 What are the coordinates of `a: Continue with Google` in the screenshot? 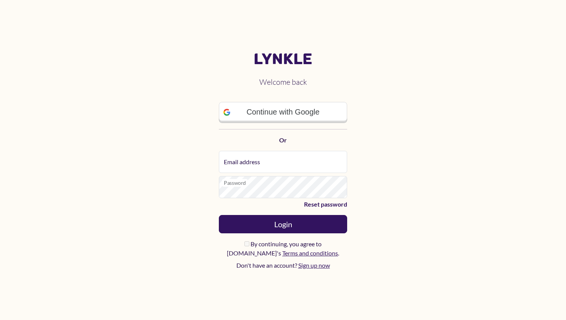 It's located at (283, 112).